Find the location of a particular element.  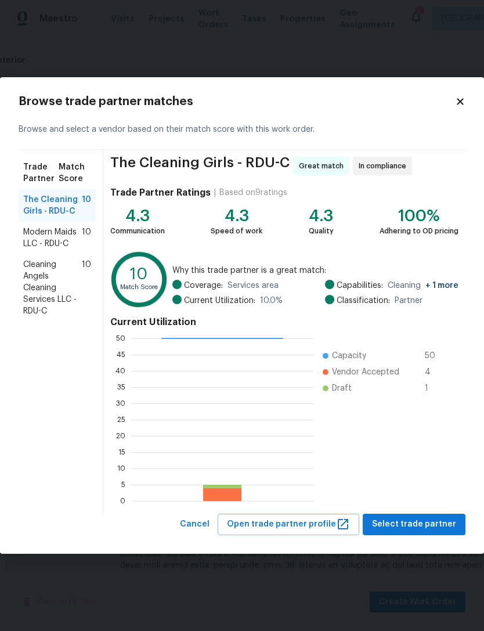

span: In compliance is located at coordinates (385, 166).